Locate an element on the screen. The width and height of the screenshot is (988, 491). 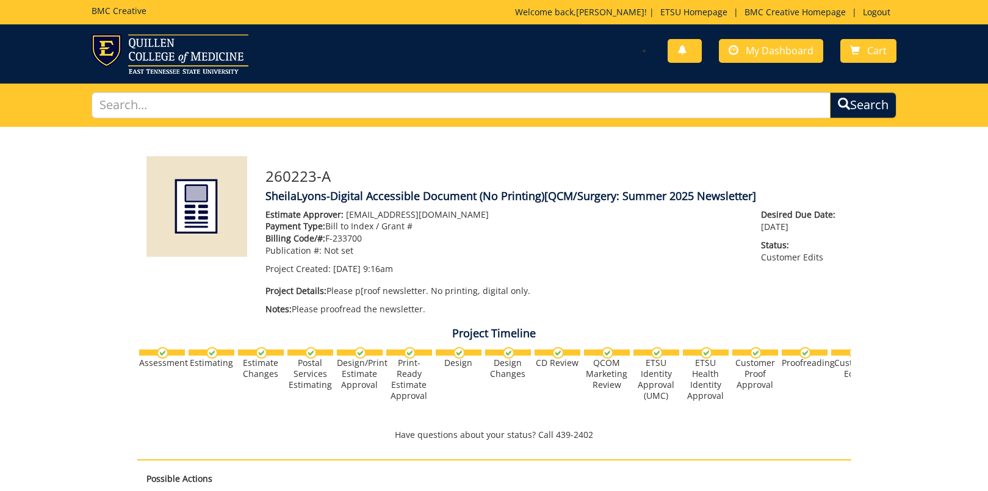
span: Not set is located at coordinates (339, 250).